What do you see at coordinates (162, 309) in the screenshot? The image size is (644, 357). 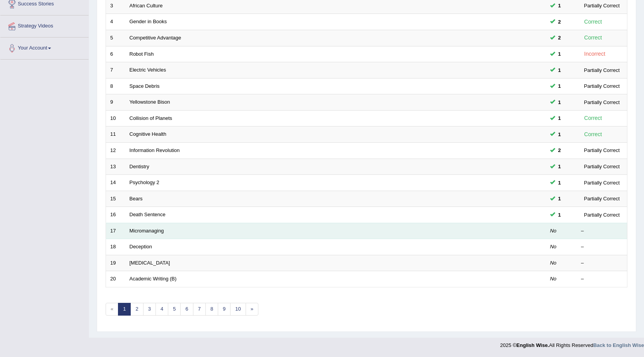 I see `a: 4` at bounding box center [162, 309].